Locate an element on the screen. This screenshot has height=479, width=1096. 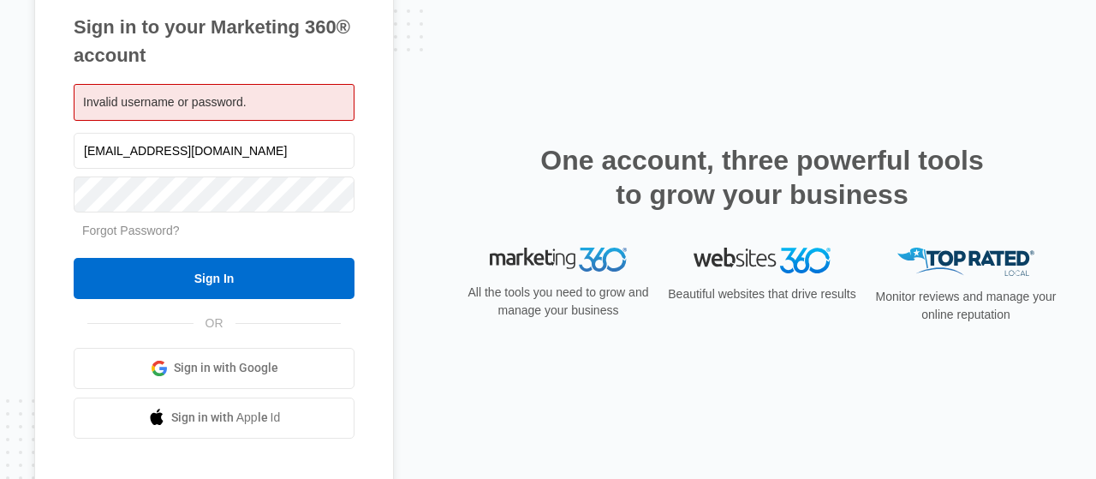
span: Invalid username or password. is located at coordinates (164, 102).